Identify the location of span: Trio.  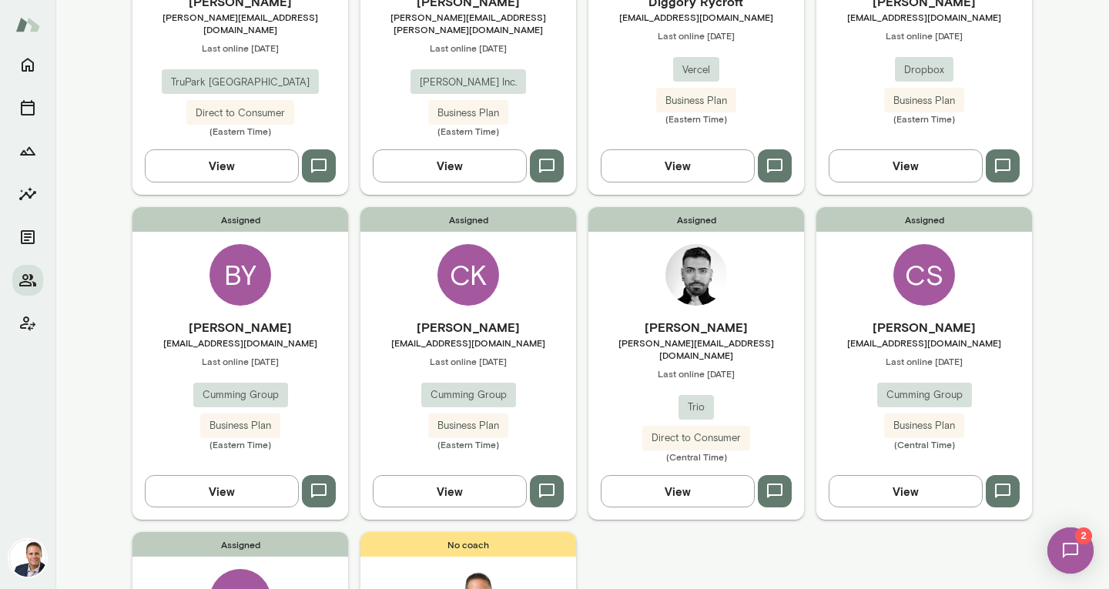
(696, 407).